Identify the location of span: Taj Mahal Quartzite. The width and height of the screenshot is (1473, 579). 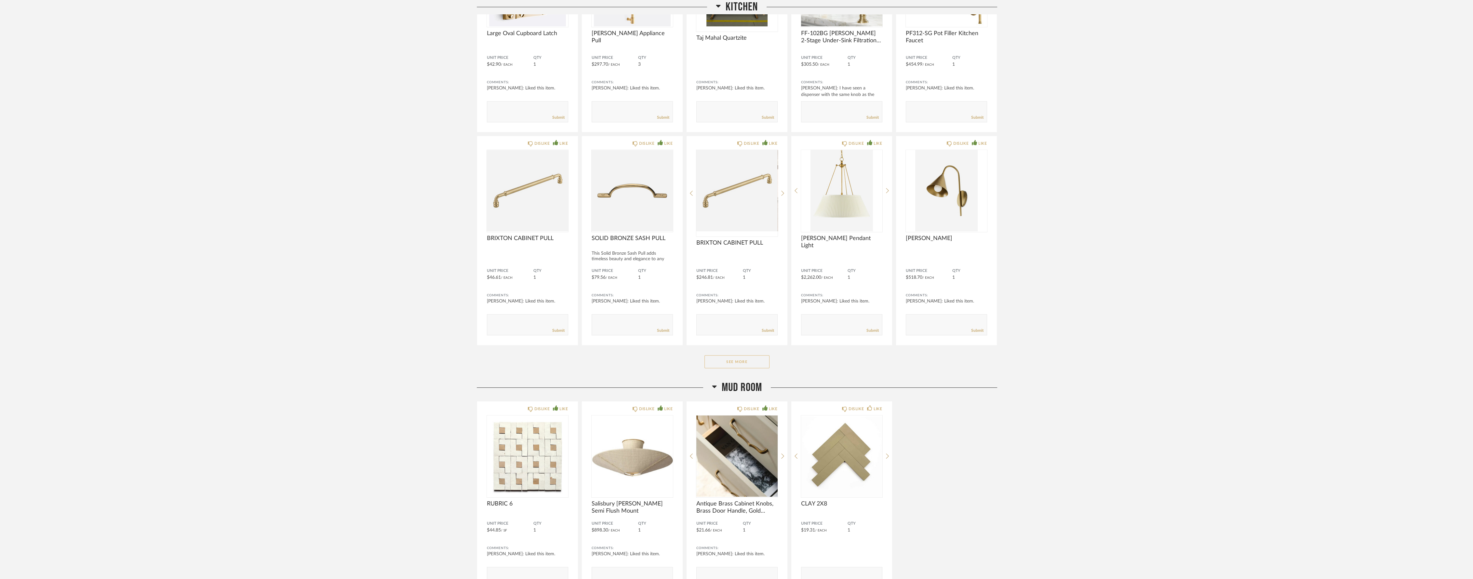
(737, 38).